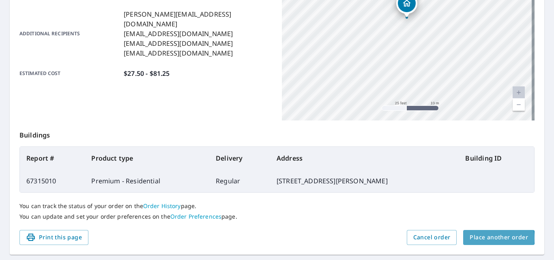 The width and height of the screenshot is (554, 260). I want to click on span: Print this page, so click(54, 237).